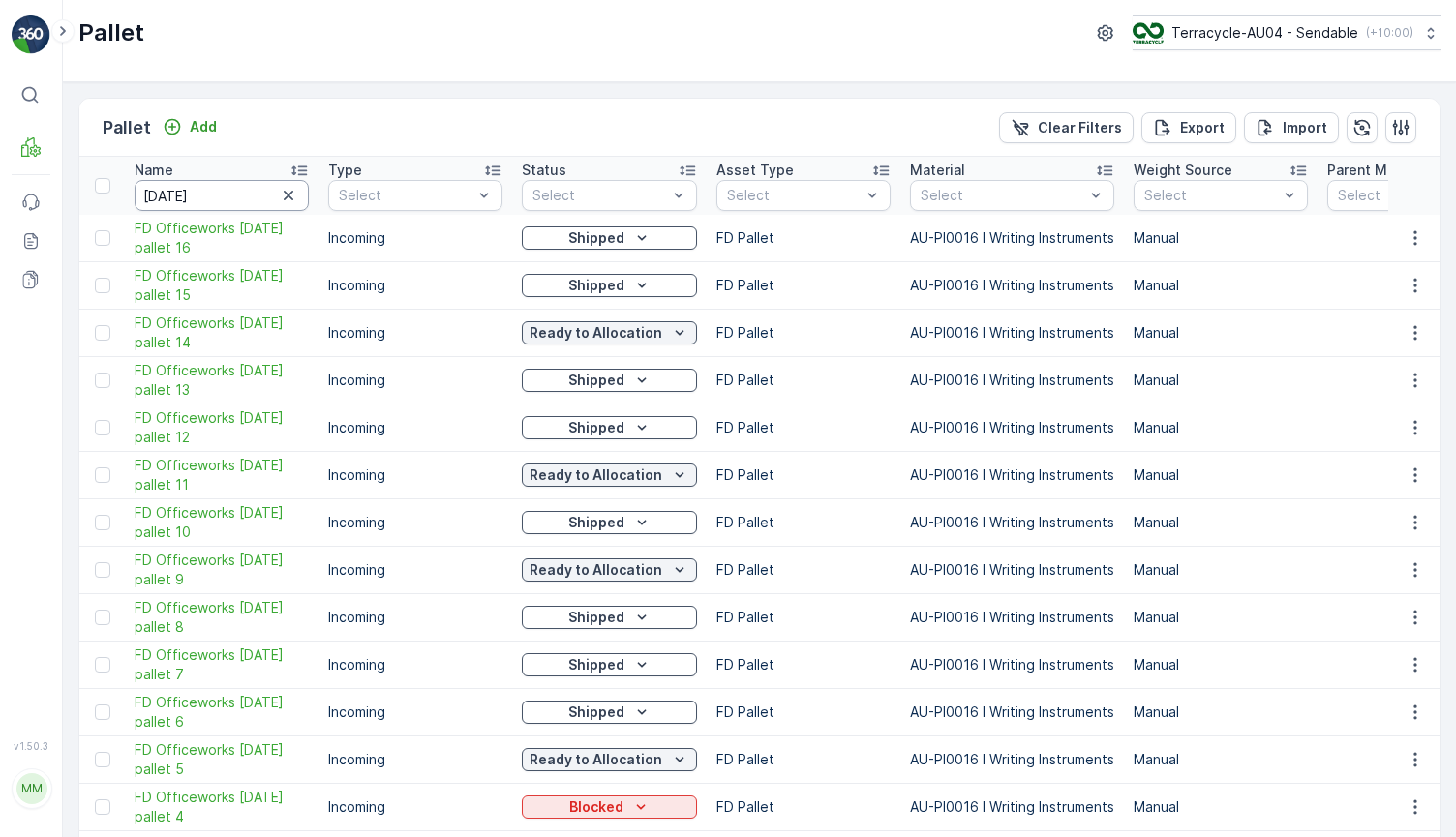  I want to click on span: v 1.50.3, so click(31, 746).